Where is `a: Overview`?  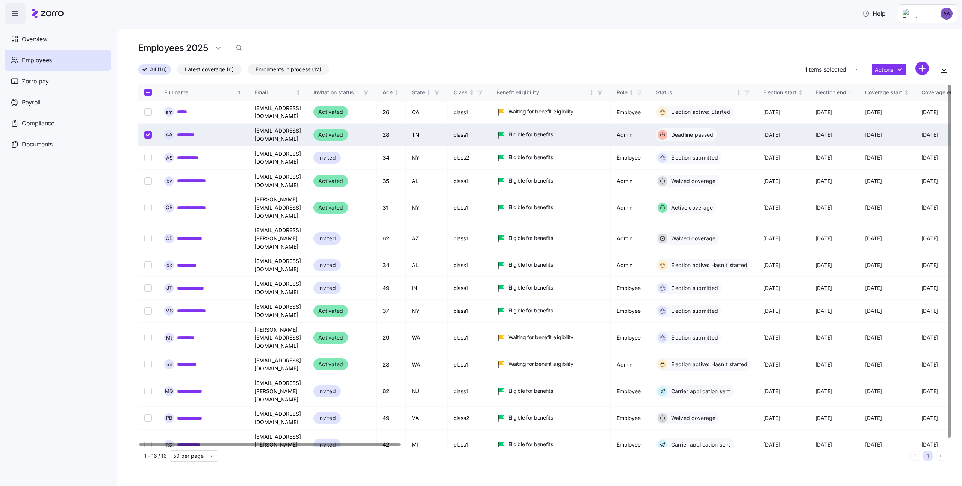 a: Overview is located at coordinates (58, 39).